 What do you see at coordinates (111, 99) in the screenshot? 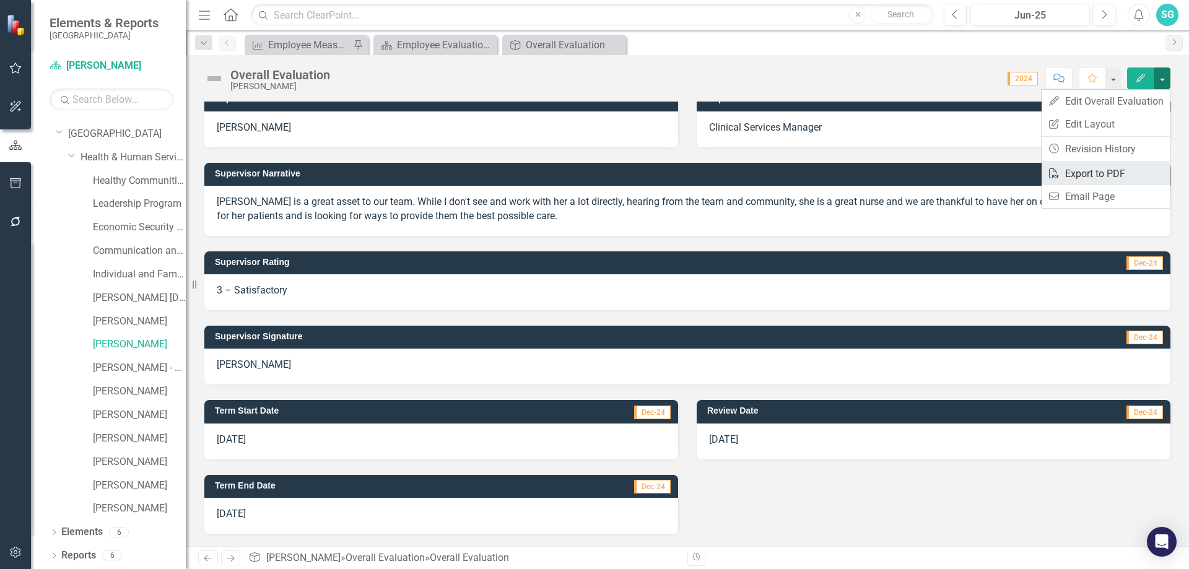
I see `input: Search Below...` at bounding box center [111, 99].